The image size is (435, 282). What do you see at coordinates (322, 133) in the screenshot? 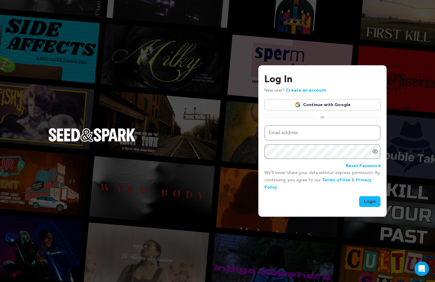
I see `input: Email address` at bounding box center [322, 133].